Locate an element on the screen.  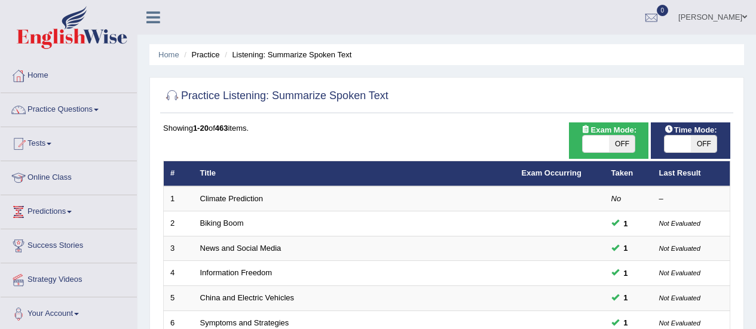
a: Your Account is located at coordinates (69, 313).